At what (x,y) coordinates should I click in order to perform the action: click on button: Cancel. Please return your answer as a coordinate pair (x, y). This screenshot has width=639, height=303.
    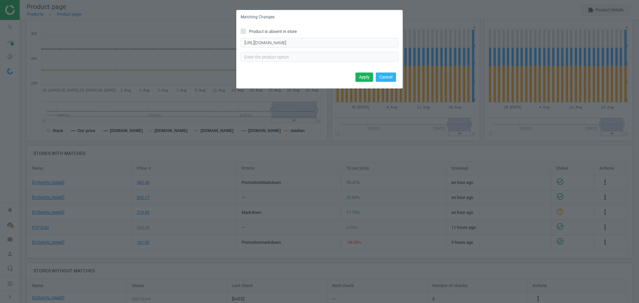
    Looking at the image, I should click on (386, 77).